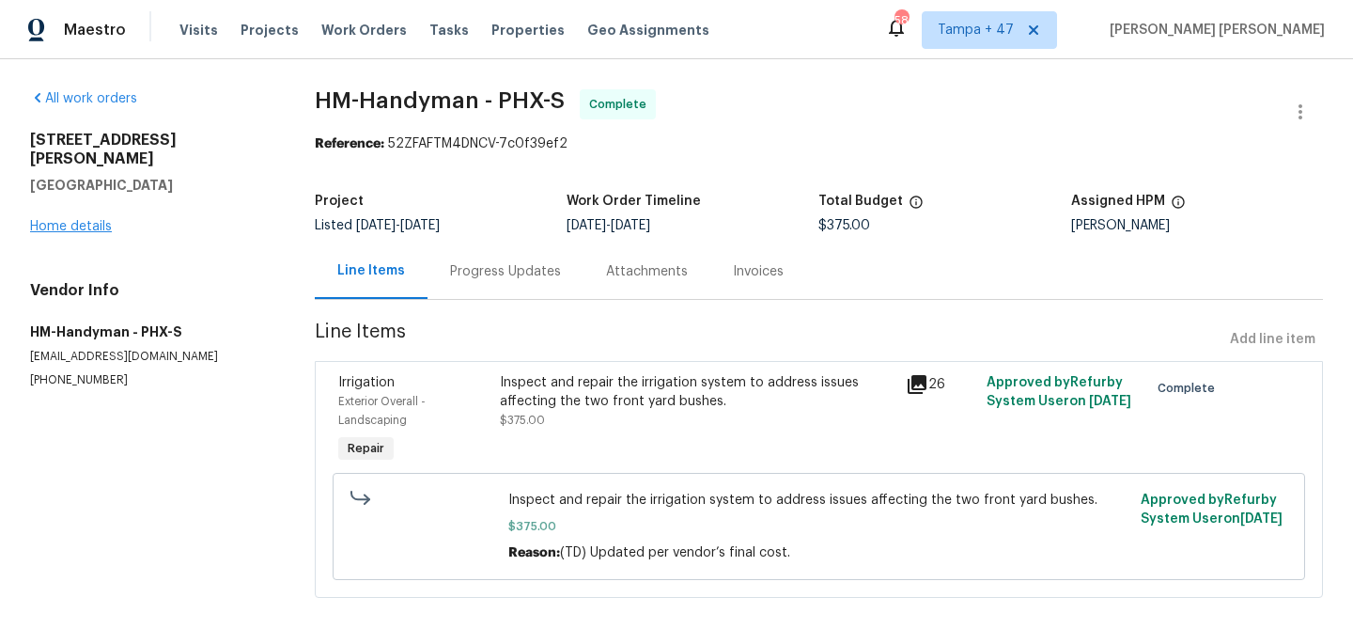 The width and height of the screenshot is (1353, 629). What do you see at coordinates (449, 30) in the screenshot?
I see `span: Tasks` at bounding box center [449, 30].